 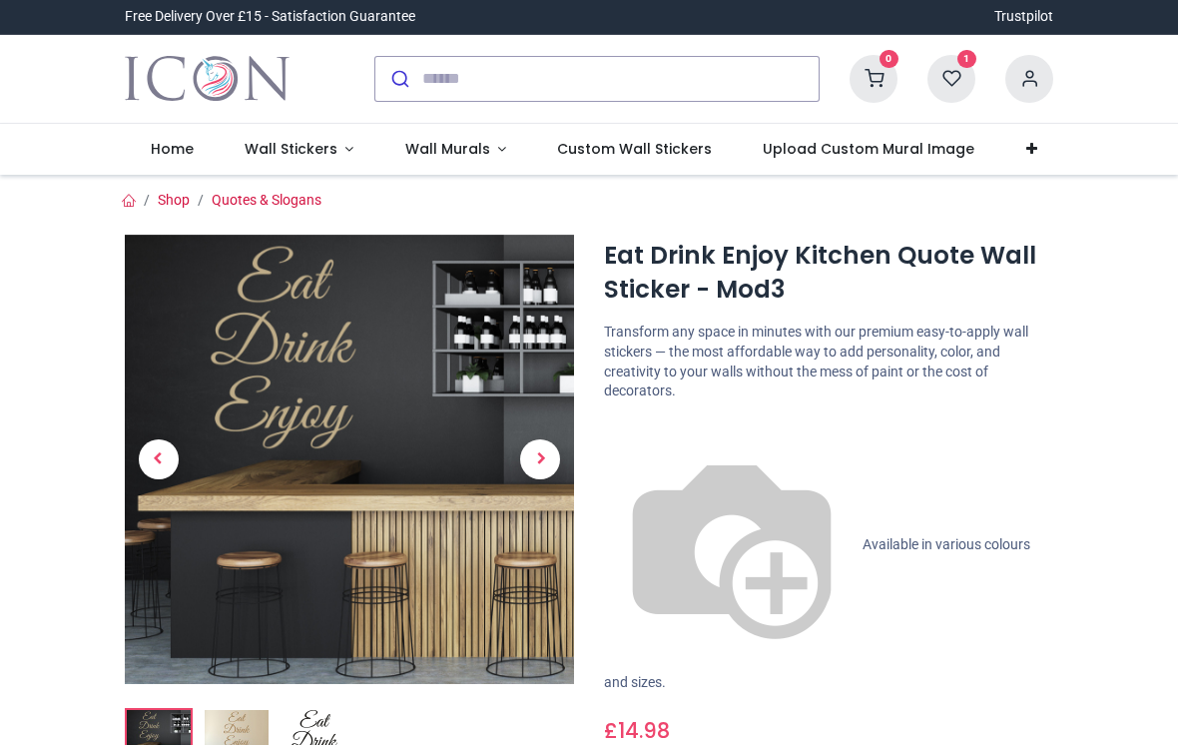 I want to click on a: Quotes & Slogans, so click(x=267, y=200).